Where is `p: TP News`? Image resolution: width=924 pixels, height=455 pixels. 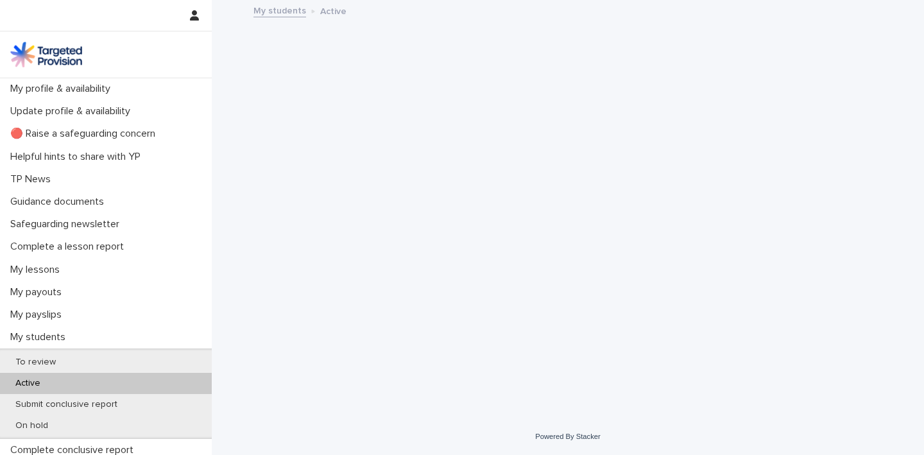
p: TP News is located at coordinates (33, 179).